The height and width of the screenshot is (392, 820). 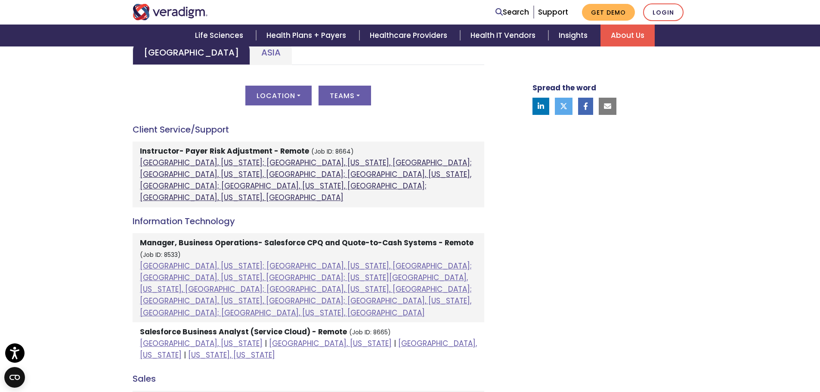 What do you see at coordinates (410, 35) in the screenshot?
I see `a: Healthcare Providers` at bounding box center [410, 35].